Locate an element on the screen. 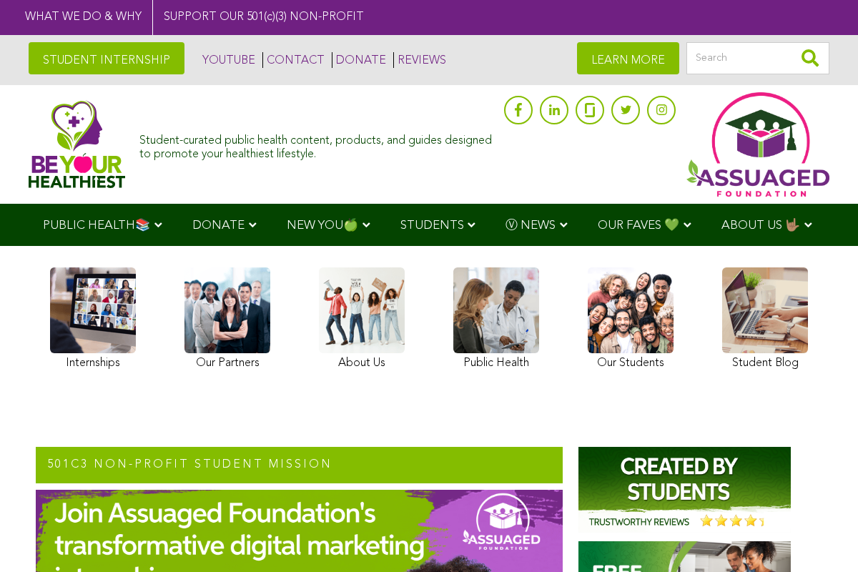  a: LEARN MORE is located at coordinates (627, 58).